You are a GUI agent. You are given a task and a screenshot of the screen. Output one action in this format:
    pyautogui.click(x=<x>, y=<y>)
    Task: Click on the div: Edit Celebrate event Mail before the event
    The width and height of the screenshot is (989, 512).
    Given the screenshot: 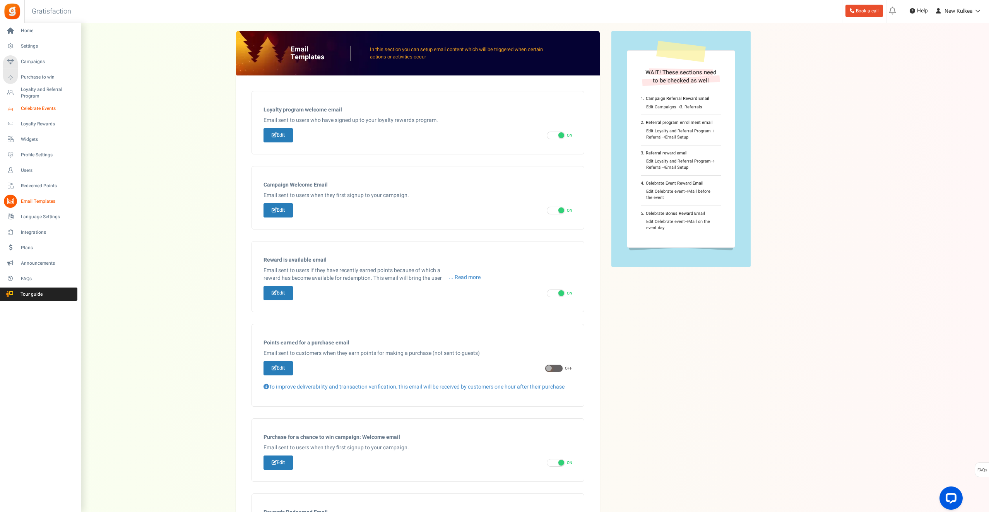 What is the action you would take?
    pyautogui.click(x=681, y=194)
    